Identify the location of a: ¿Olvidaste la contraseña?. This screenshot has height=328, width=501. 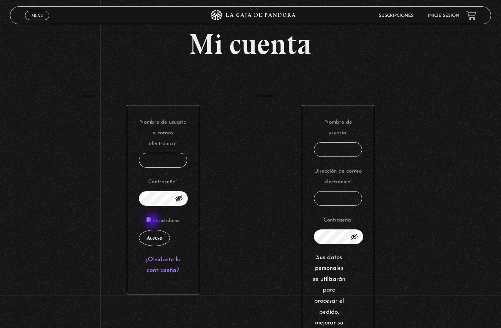
(163, 265).